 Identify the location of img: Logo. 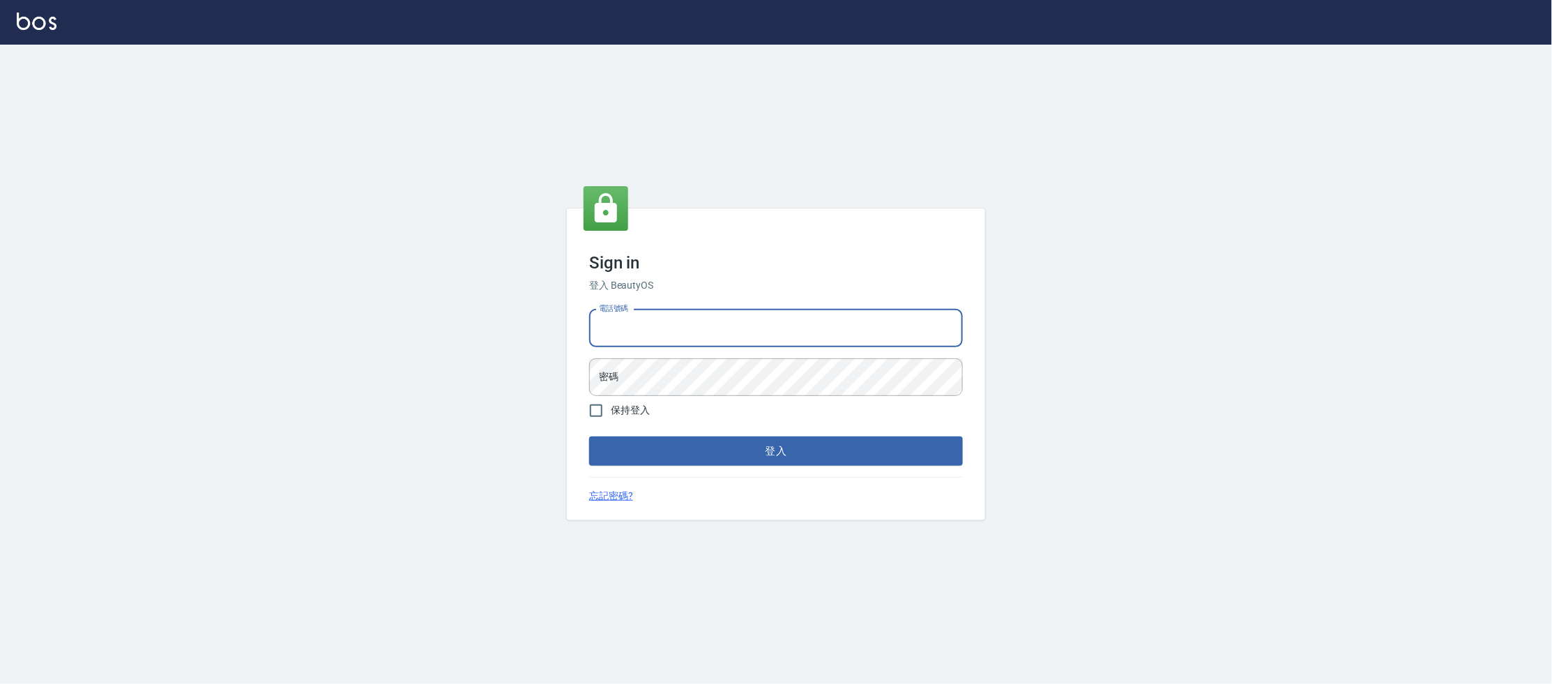
(36, 21).